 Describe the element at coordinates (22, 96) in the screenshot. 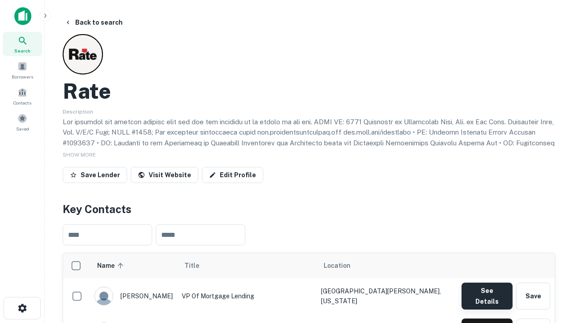

I see `a: Contacts` at that location.